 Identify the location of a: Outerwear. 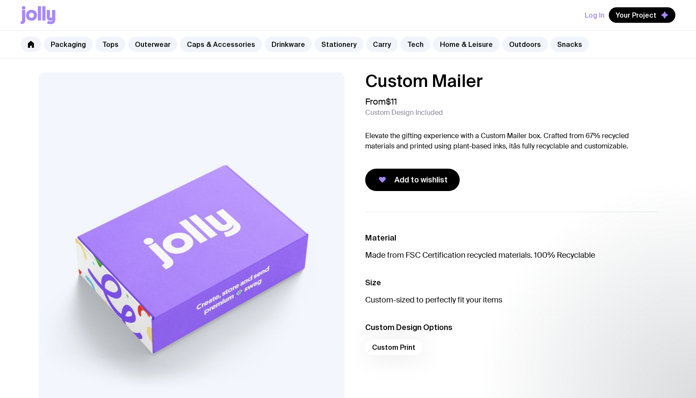
(153, 44).